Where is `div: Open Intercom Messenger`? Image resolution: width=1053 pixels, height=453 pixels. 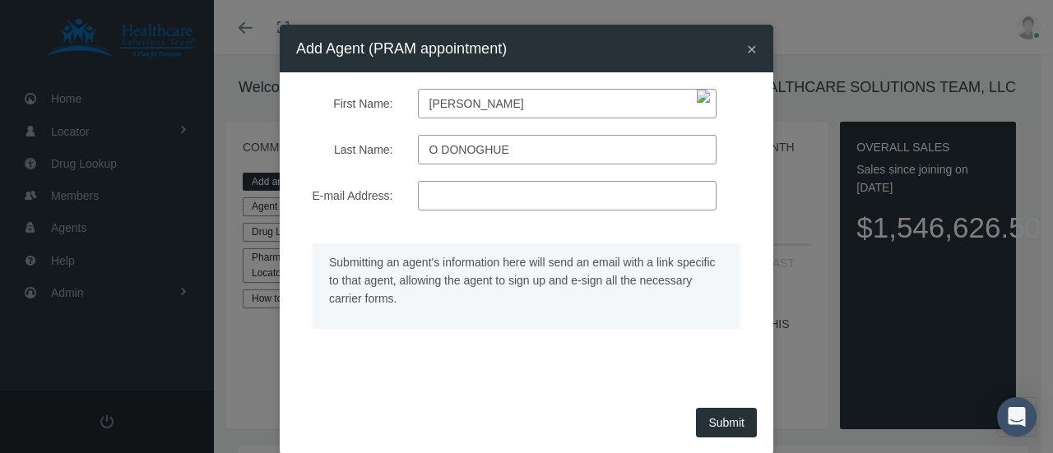 div: Open Intercom Messenger is located at coordinates (1016, 417).